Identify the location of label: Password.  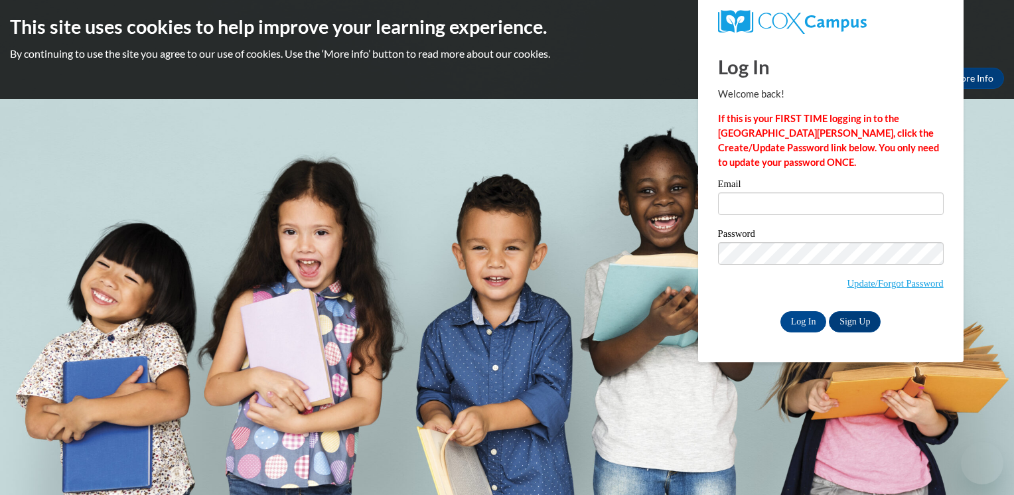
(830, 235).